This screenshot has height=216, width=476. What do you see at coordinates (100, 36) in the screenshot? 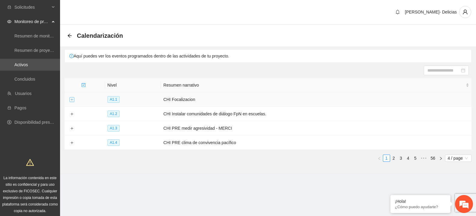
I see `span: Calendarización` at bounding box center [100, 36].